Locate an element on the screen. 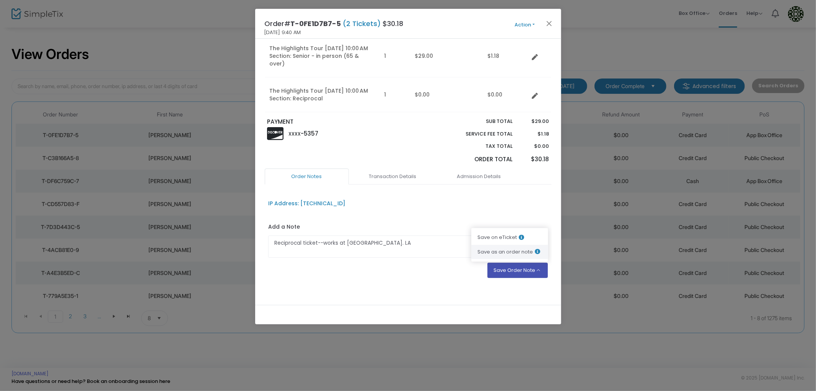 This screenshot has height=391, width=816. span: XXXX is located at coordinates (295, 134).